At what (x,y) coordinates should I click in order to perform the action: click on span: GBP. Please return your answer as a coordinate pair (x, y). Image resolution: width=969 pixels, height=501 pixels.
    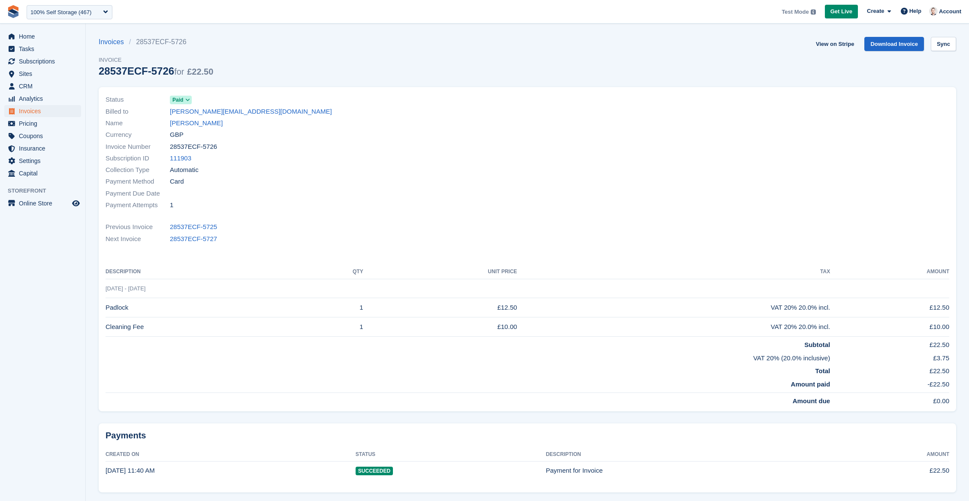
    Looking at the image, I should click on (177, 135).